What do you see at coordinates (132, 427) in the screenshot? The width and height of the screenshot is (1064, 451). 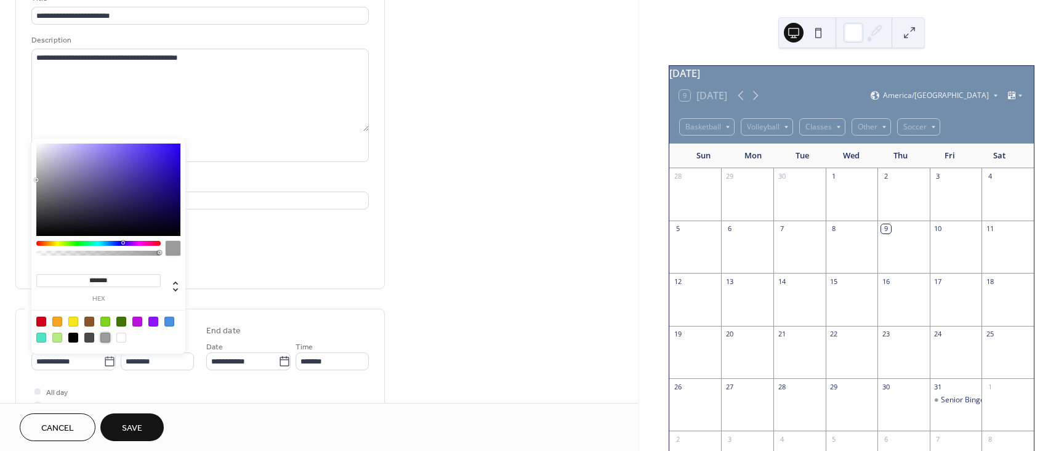 I see `button: Save` at bounding box center [132, 427].